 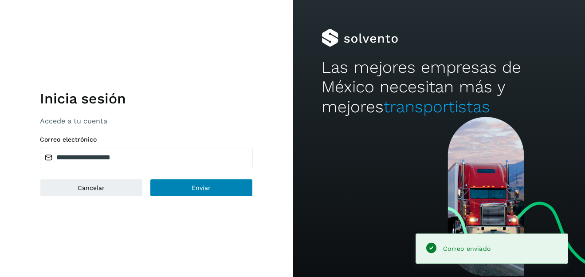 I want to click on button: Cancelar, so click(x=91, y=187).